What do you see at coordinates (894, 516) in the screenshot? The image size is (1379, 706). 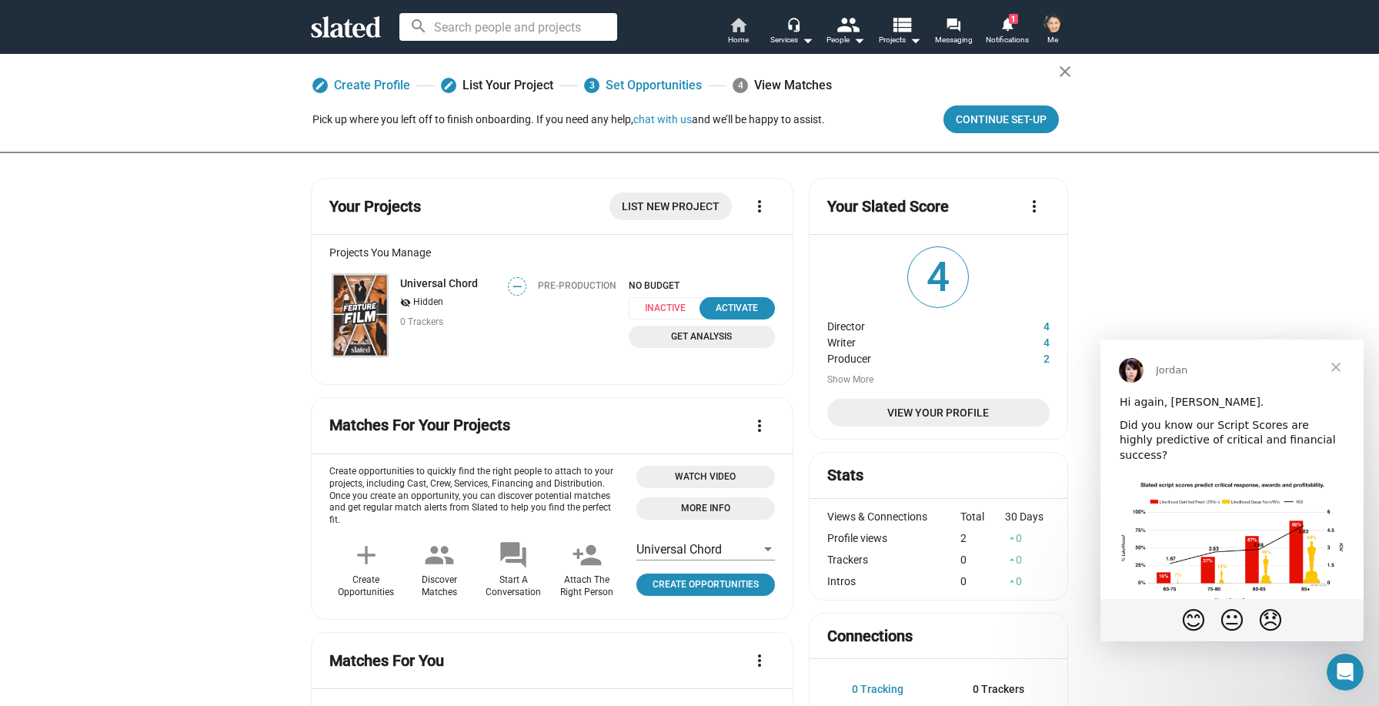 I see `div: Views & Connections` at bounding box center [894, 516].